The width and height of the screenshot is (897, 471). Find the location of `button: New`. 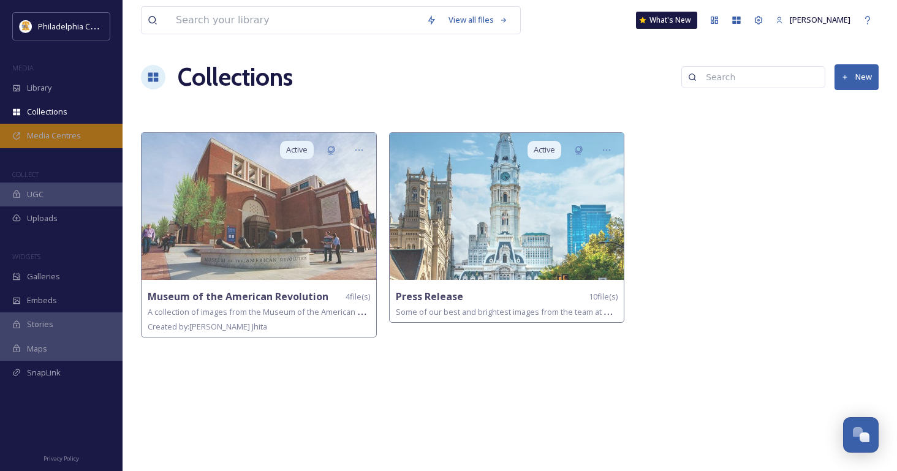

button: New is located at coordinates (856, 77).